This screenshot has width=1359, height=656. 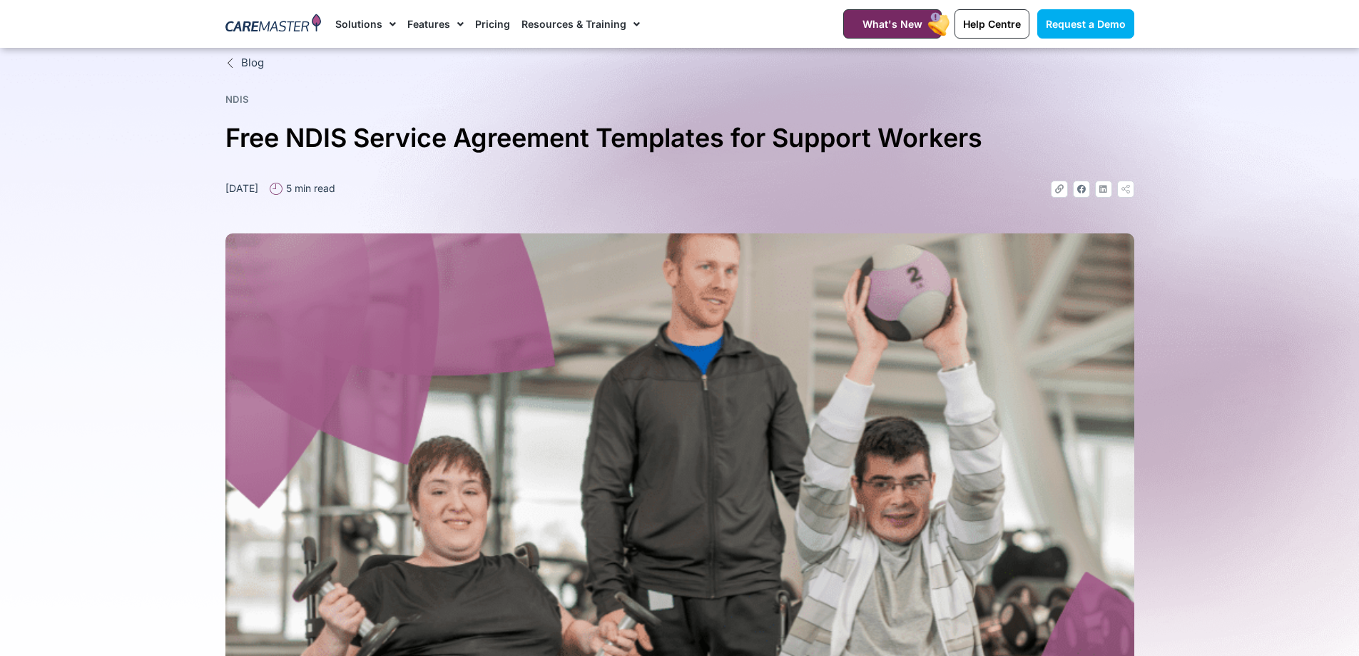 What do you see at coordinates (1086, 24) in the screenshot?
I see `span: Request a Demo` at bounding box center [1086, 24].